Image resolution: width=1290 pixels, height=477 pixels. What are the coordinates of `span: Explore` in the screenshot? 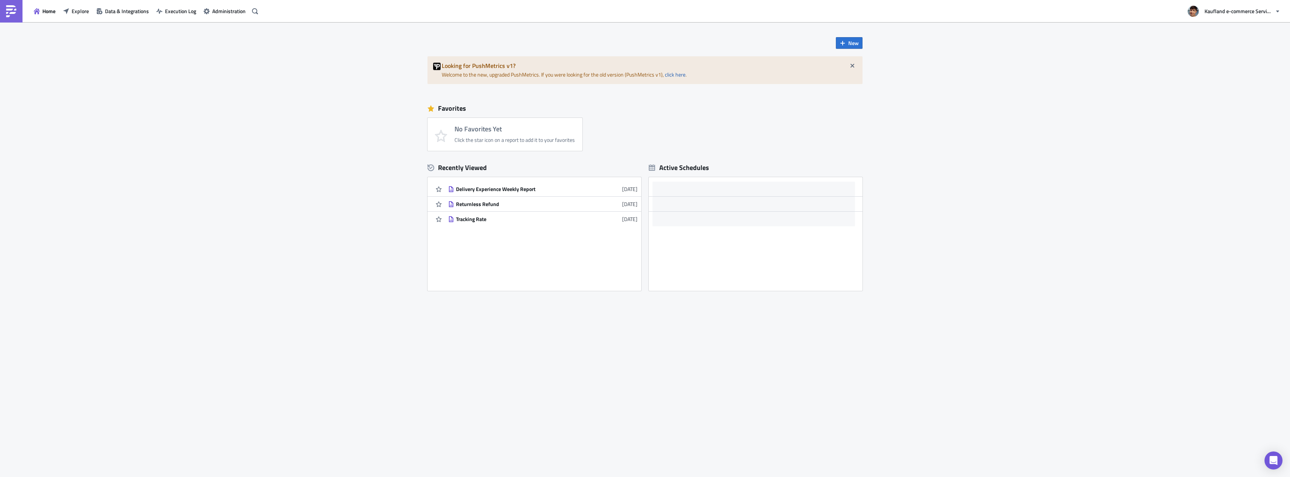 It's located at (80, 11).